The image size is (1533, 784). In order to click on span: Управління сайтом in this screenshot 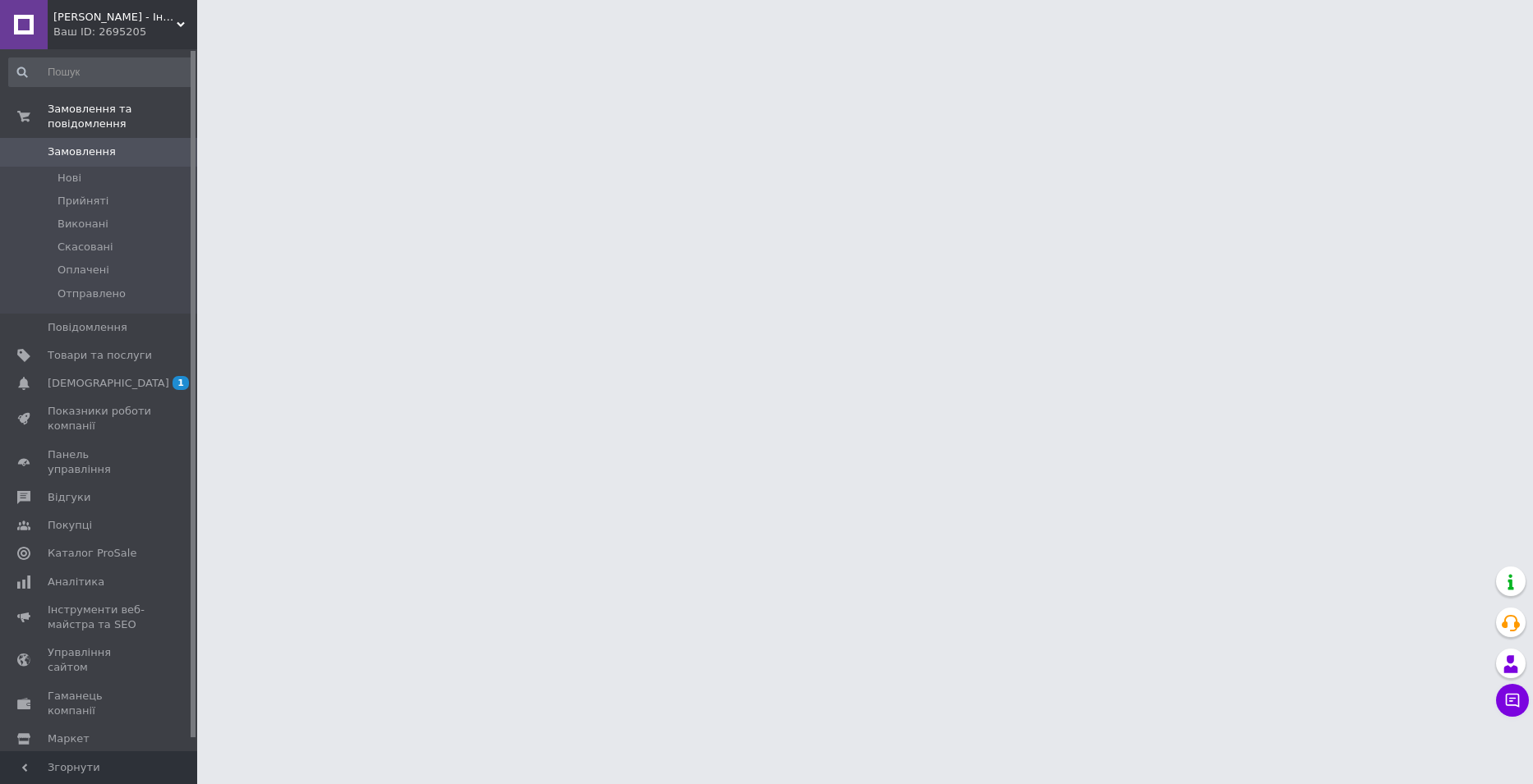, I will do `click(100, 661)`.